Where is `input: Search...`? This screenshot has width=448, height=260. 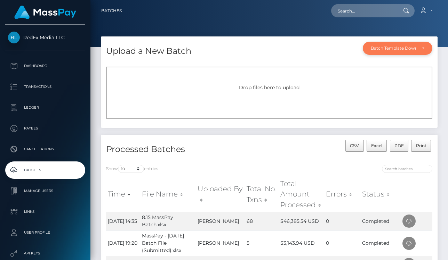 input: Search... is located at coordinates (364, 11).